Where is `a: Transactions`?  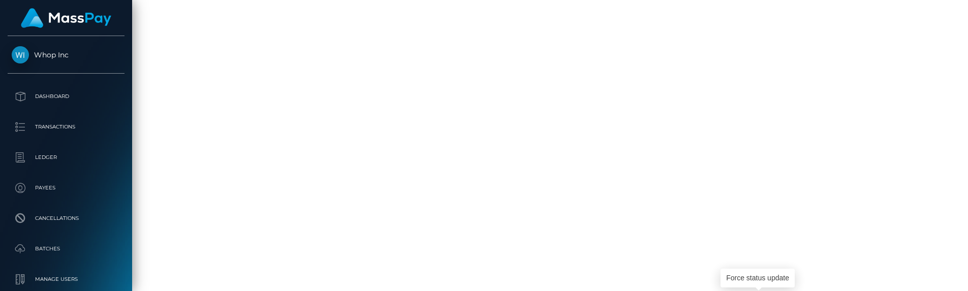 a: Transactions is located at coordinates (66, 127).